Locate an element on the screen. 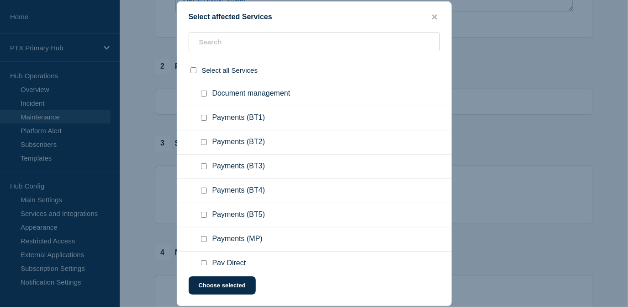 This screenshot has height=307, width=628. input: Payments (BT1) checkbox is located at coordinates (204, 117).